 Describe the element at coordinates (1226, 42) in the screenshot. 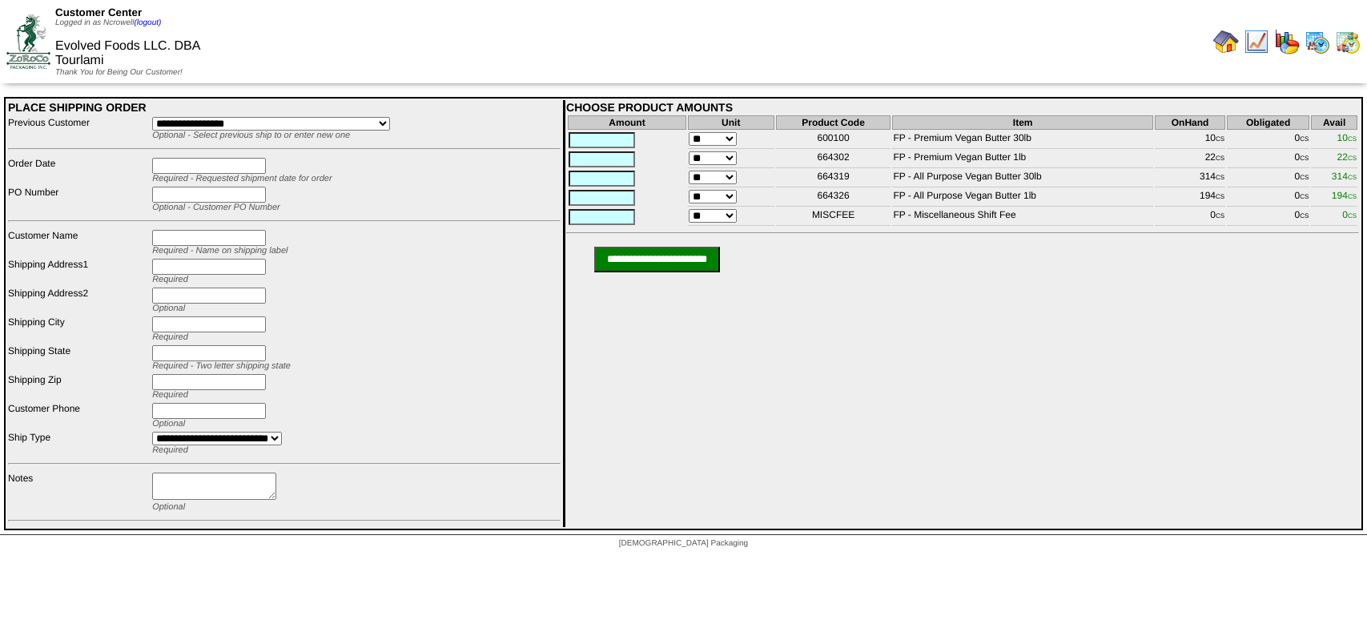

I see `img: home.gif` at that location.